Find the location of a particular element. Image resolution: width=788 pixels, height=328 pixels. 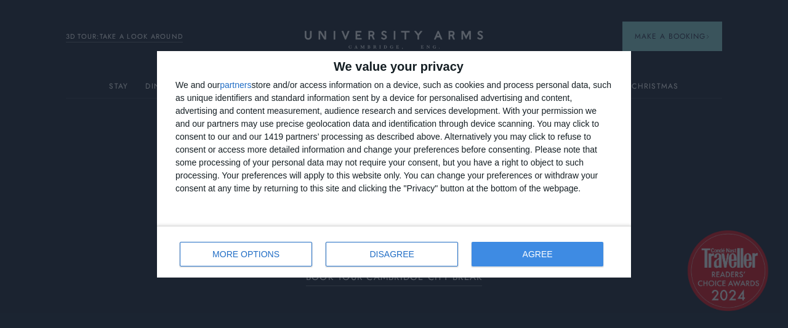

button: DISAGREE is located at coordinates (391, 254).